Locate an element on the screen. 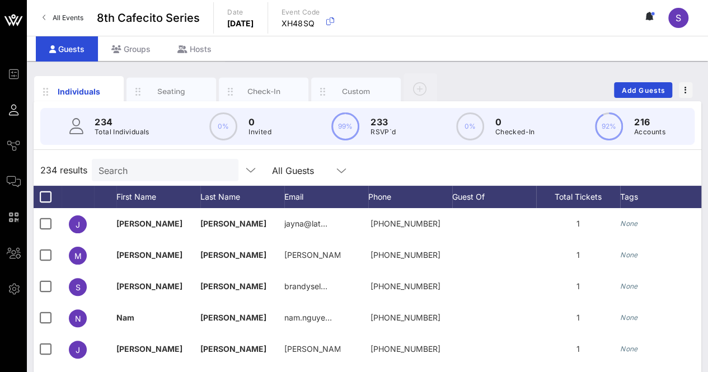  p: brandysel… is located at coordinates (306, 287).